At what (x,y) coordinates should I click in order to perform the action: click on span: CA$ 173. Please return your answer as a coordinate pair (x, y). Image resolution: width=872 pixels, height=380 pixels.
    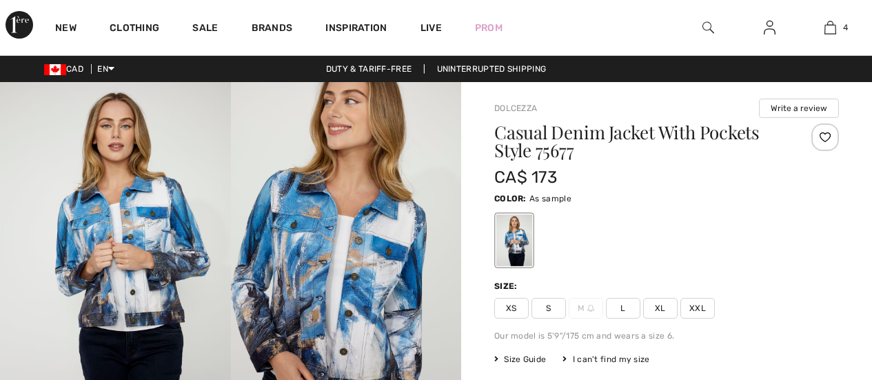
    Looking at the image, I should click on (526, 177).